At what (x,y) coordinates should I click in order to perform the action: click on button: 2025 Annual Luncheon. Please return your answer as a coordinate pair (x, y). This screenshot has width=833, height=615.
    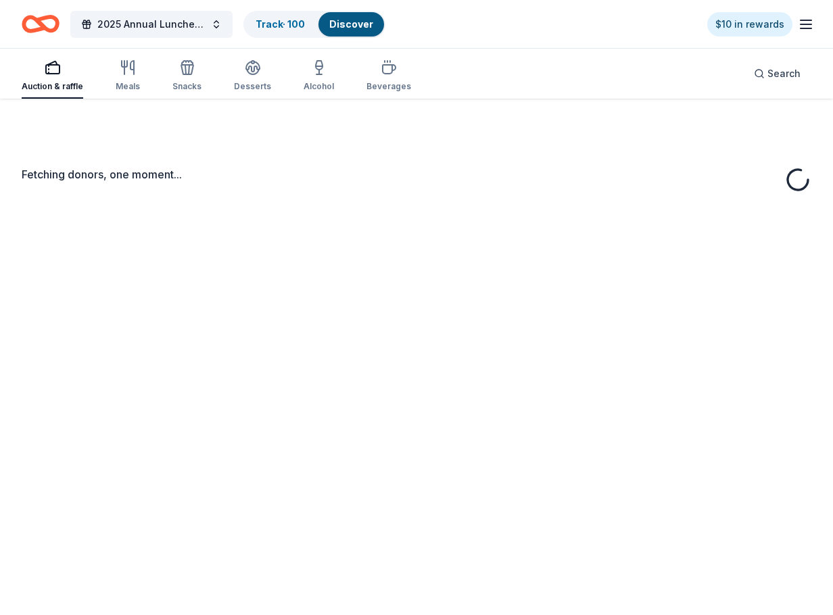
    Looking at the image, I should click on (151, 24).